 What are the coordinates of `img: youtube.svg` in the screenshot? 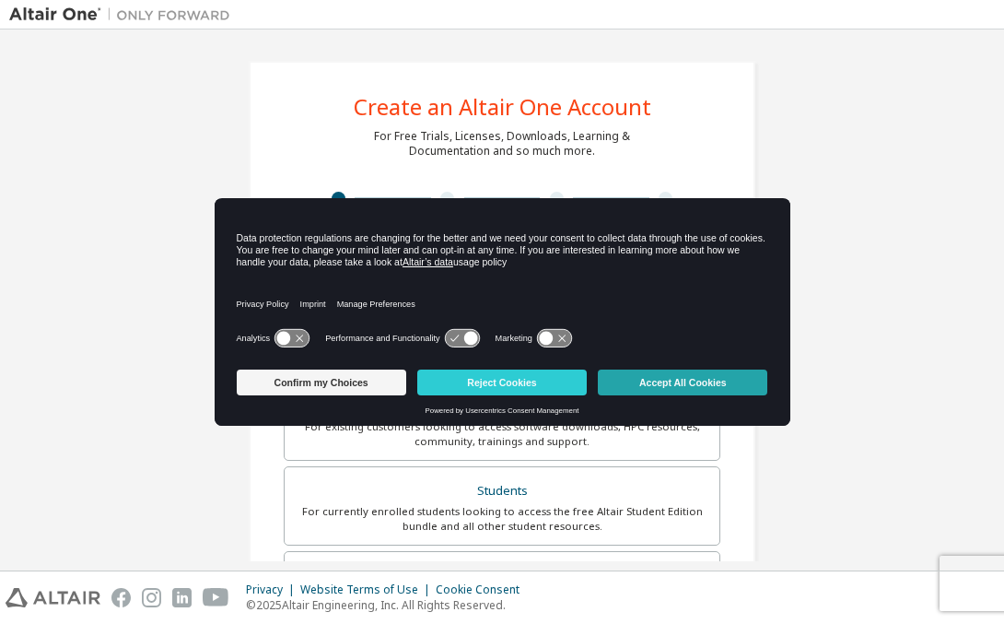 It's located at (216, 597).